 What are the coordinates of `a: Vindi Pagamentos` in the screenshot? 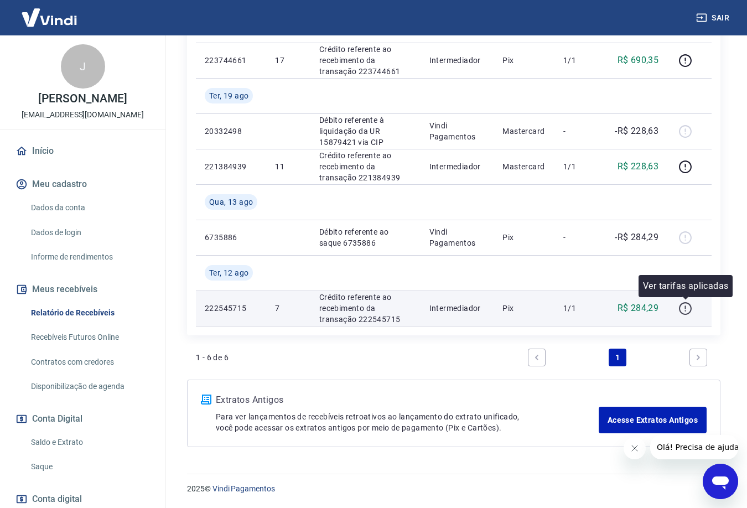 It's located at (243, 488).